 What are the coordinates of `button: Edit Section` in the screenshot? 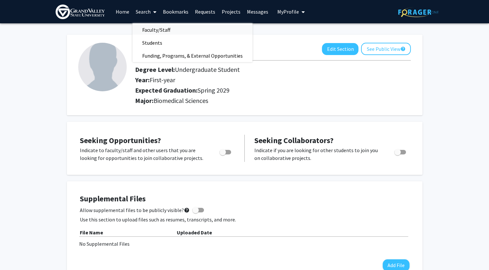 It's located at (340, 49).